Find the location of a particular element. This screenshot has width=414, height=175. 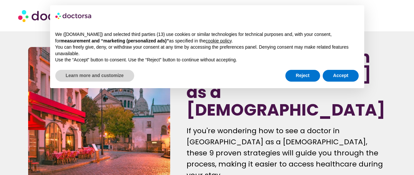

p: Use the “Accept” button to consent. Use the “Reject” button to continue without accepting. is located at coordinates (207, 60).